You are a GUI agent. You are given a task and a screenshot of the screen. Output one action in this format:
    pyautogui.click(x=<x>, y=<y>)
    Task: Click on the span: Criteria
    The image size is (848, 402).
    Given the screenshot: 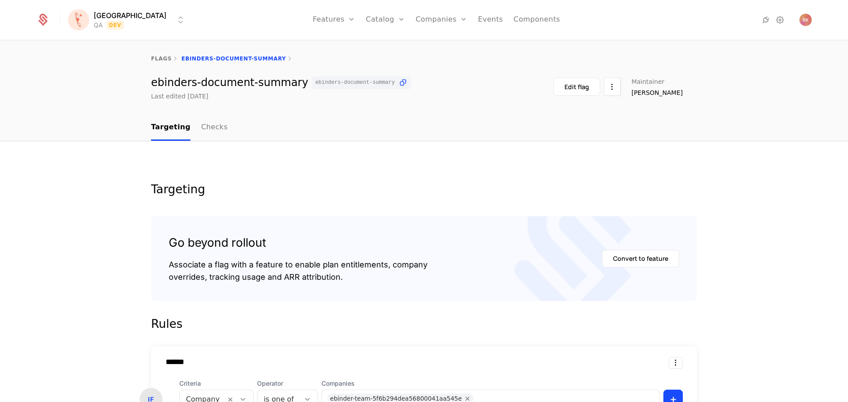 What is the action you would take?
    pyautogui.click(x=216, y=384)
    